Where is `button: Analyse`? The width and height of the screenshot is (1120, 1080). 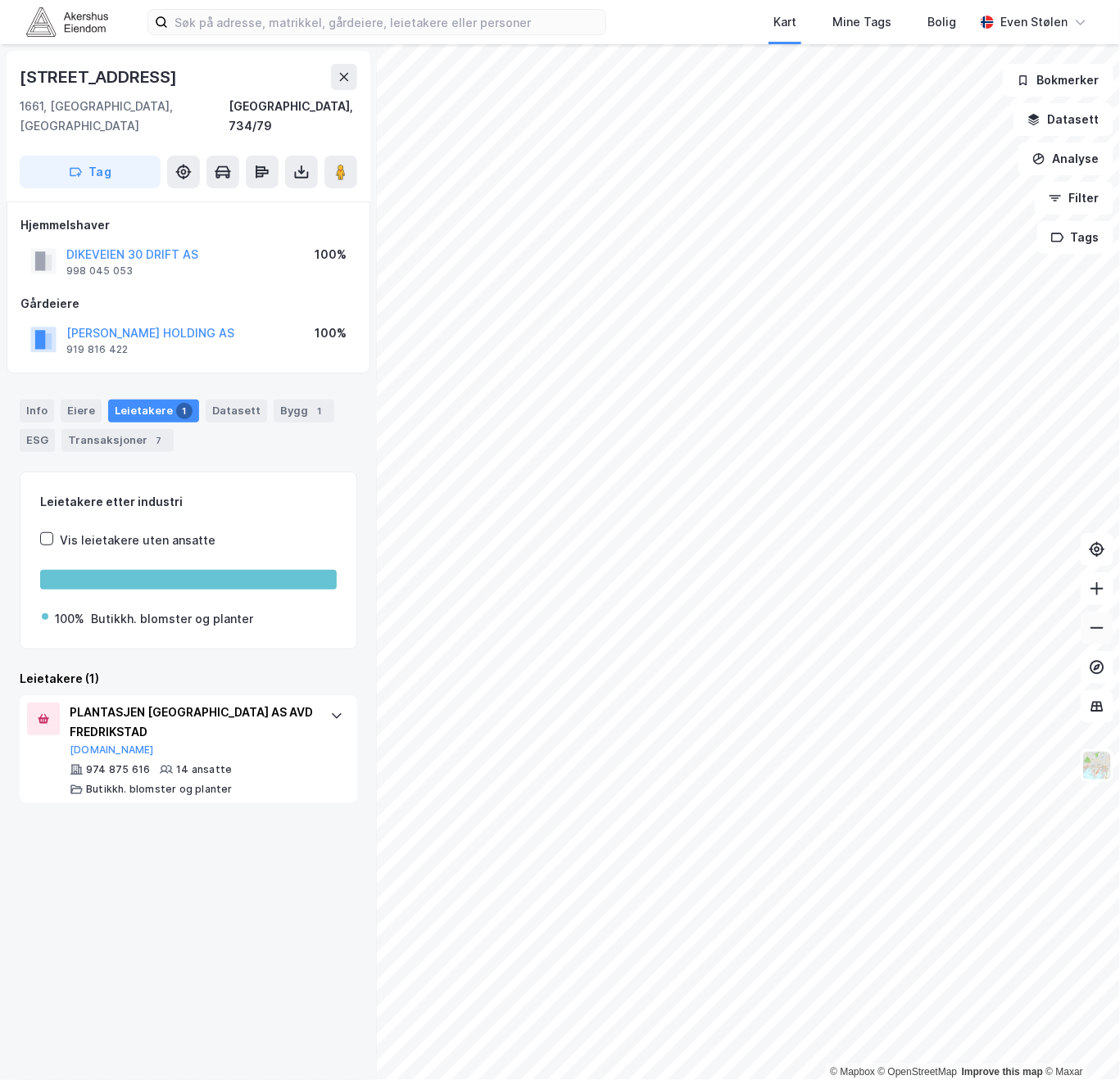
button: Analyse is located at coordinates (1065, 159).